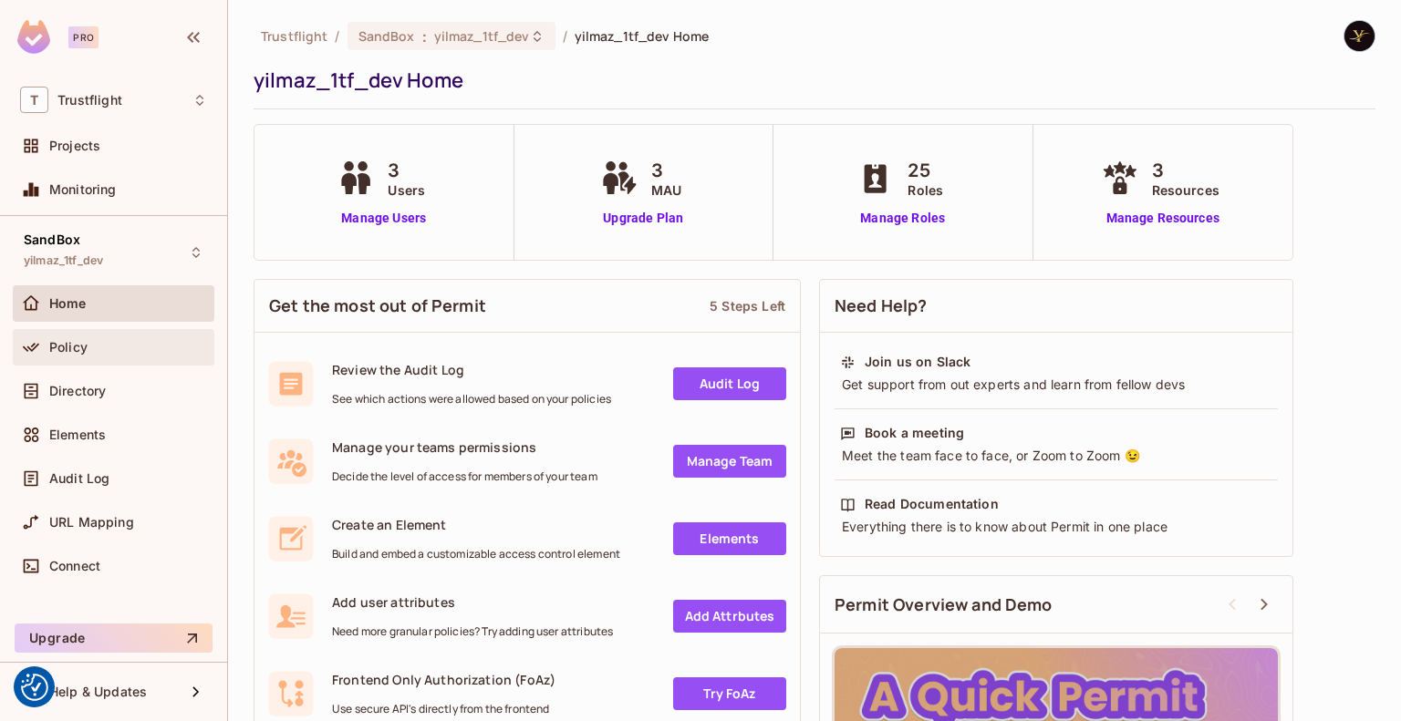 This screenshot has height=721, width=1401. Describe the element at coordinates (472, 632) in the screenshot. I see `span: Need more granular policies? Try adding user attributes` at that location.